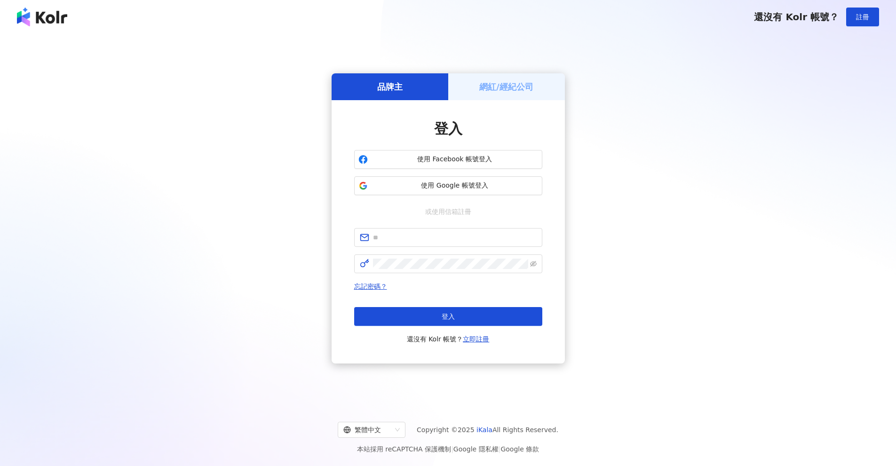  I want to click on a: 忘記密碼？, so click(371, 287).